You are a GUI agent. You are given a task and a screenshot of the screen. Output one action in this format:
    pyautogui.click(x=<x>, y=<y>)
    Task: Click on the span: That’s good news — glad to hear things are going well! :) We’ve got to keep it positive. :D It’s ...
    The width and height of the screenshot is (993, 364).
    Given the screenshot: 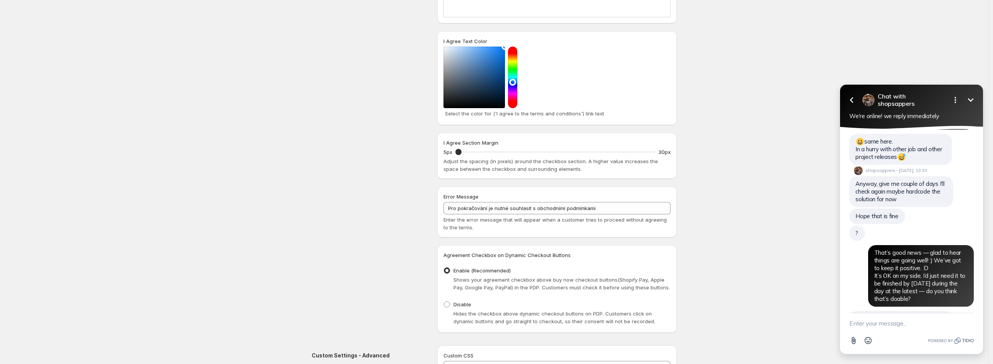 What is the action you would take?
    pyautogui.click(x=90, y=217)
    